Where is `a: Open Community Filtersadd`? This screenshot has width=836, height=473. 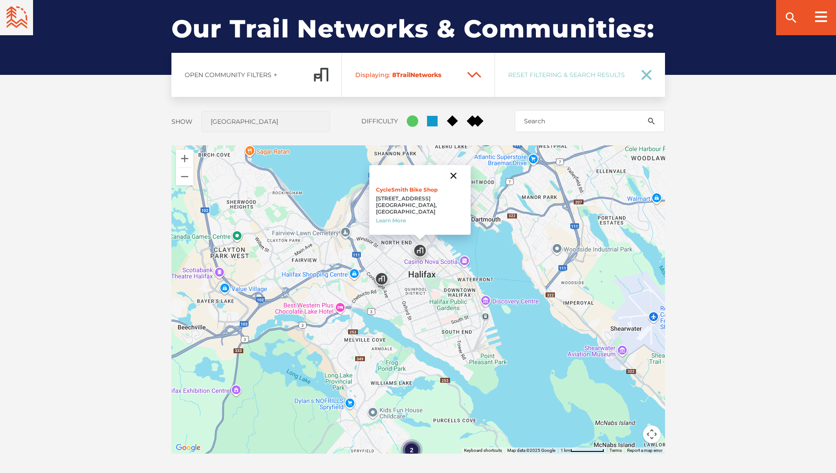
a: Open Community Filtersadd is located at coordinates (257, 75).